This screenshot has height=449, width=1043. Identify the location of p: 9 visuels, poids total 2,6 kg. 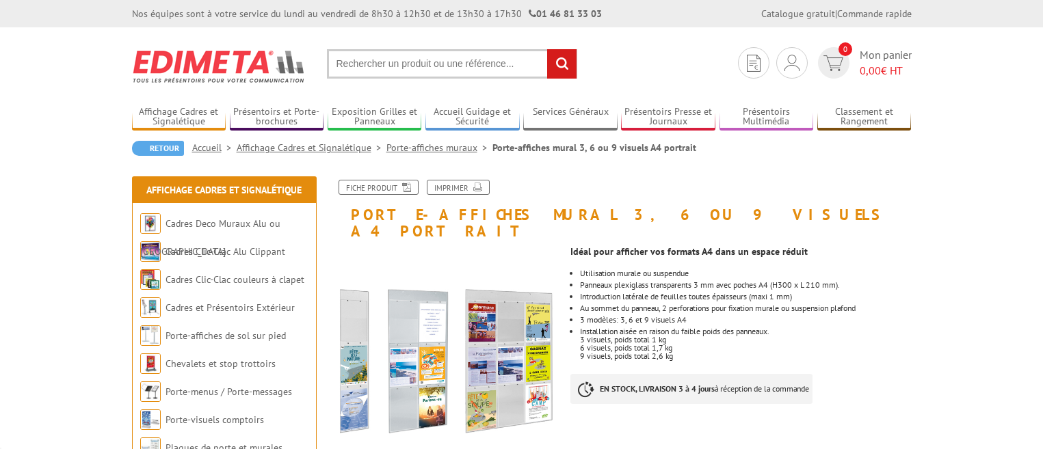
(746, 356).